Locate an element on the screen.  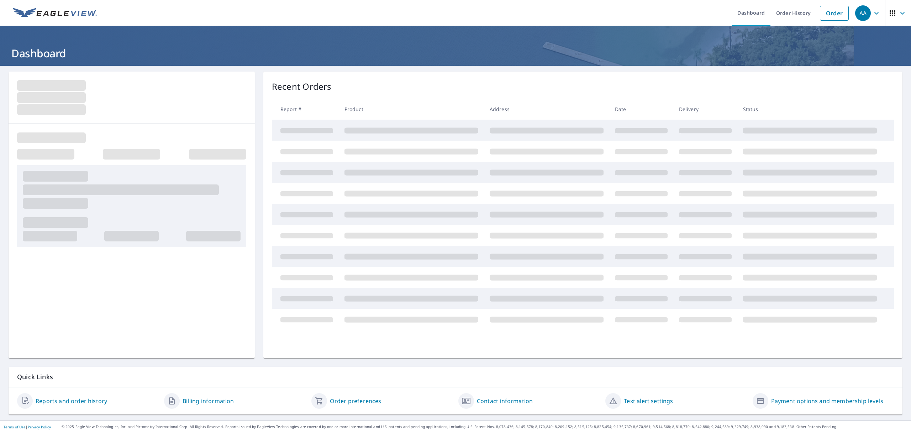
a: Terms of Use is located at coordinates (15, 427).